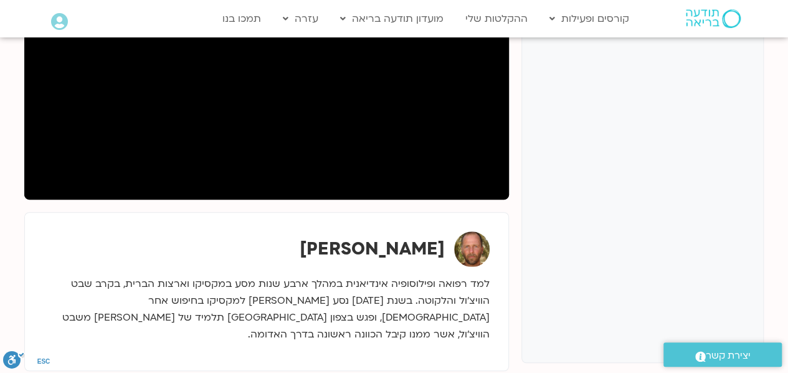 The height and width of the screenshot is (373, 788). I want to click on a: יצירת קשר, so click(723, 354).